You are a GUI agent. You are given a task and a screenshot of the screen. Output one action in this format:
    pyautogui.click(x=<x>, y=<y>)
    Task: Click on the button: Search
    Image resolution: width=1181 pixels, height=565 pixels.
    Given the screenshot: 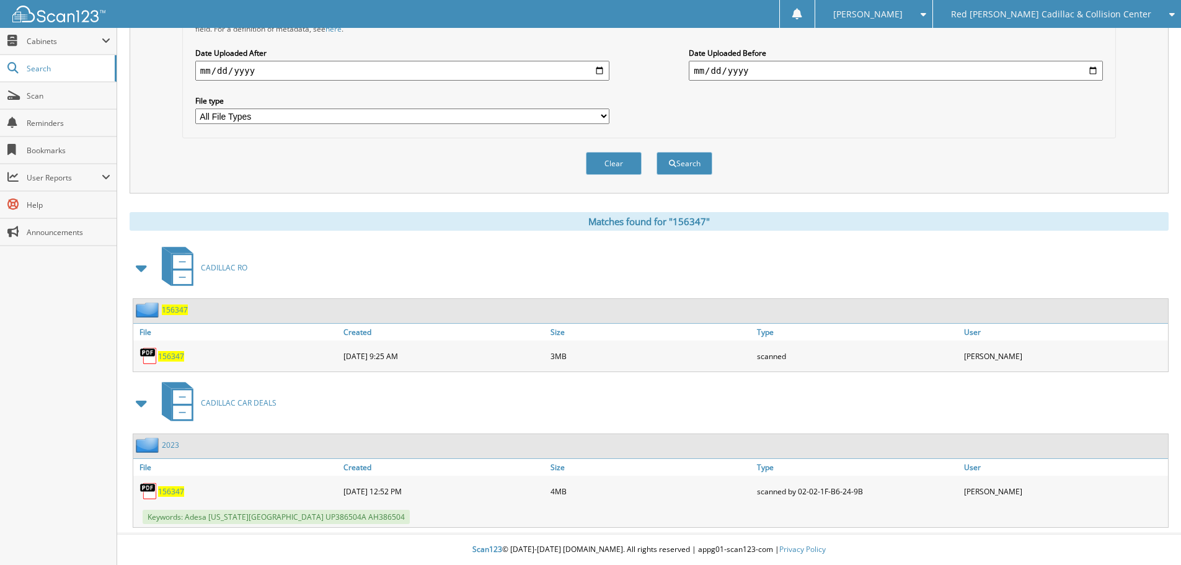 What is the action you would take?
    pyautogui.click(x=684, y=163)
    